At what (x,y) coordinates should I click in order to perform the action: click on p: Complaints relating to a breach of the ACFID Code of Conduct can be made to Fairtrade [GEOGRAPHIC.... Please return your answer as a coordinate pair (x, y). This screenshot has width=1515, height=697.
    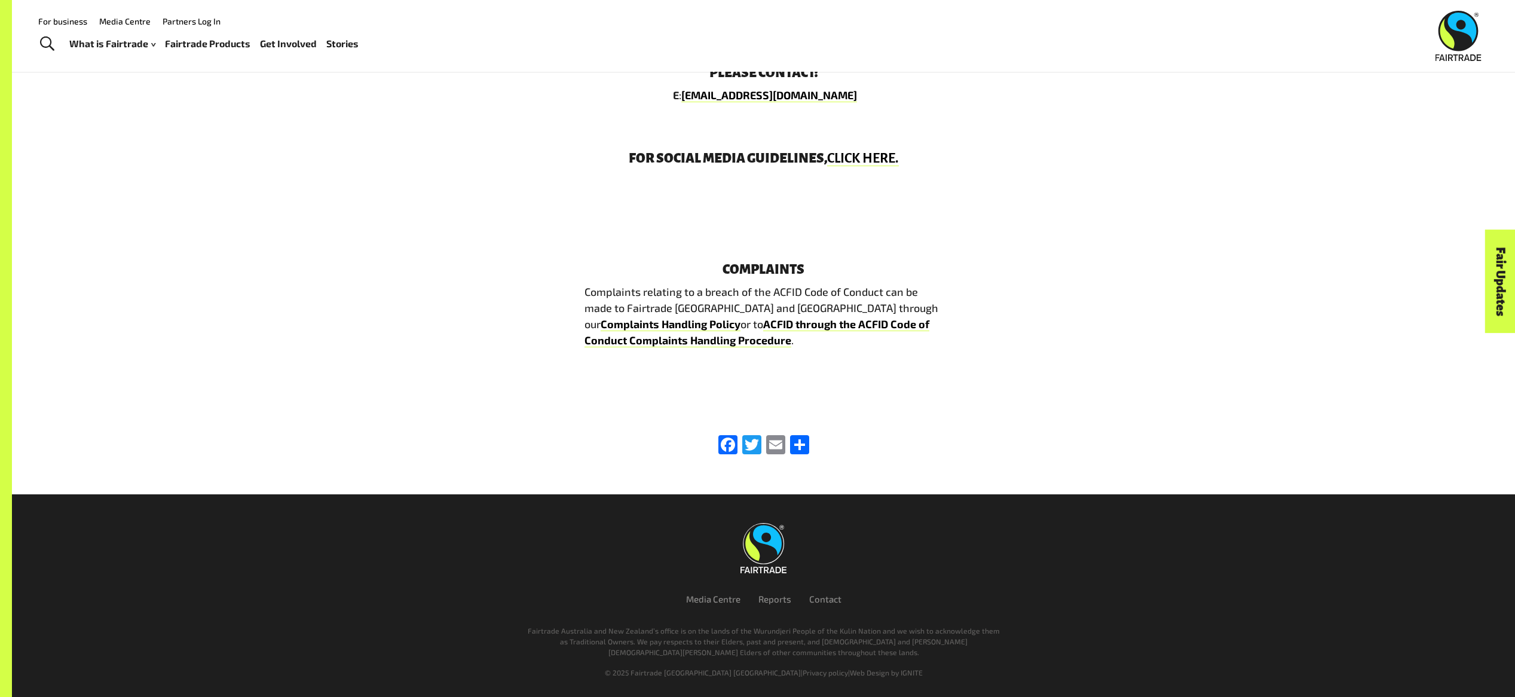
    Looking at the image, I should click on (764, 316).